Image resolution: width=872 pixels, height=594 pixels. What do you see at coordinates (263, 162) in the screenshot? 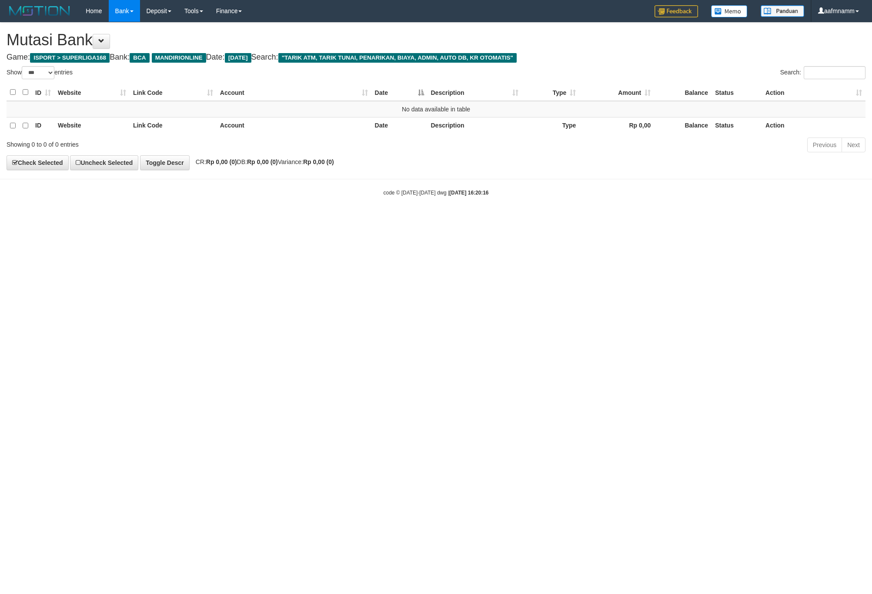
I see `span: CR: DB: Variance:` at bounding box center [263, 162].